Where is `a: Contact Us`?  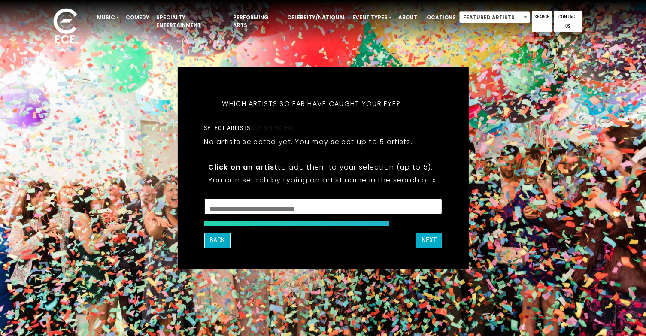
a: Contact Us is located at coordinates (568, 21).